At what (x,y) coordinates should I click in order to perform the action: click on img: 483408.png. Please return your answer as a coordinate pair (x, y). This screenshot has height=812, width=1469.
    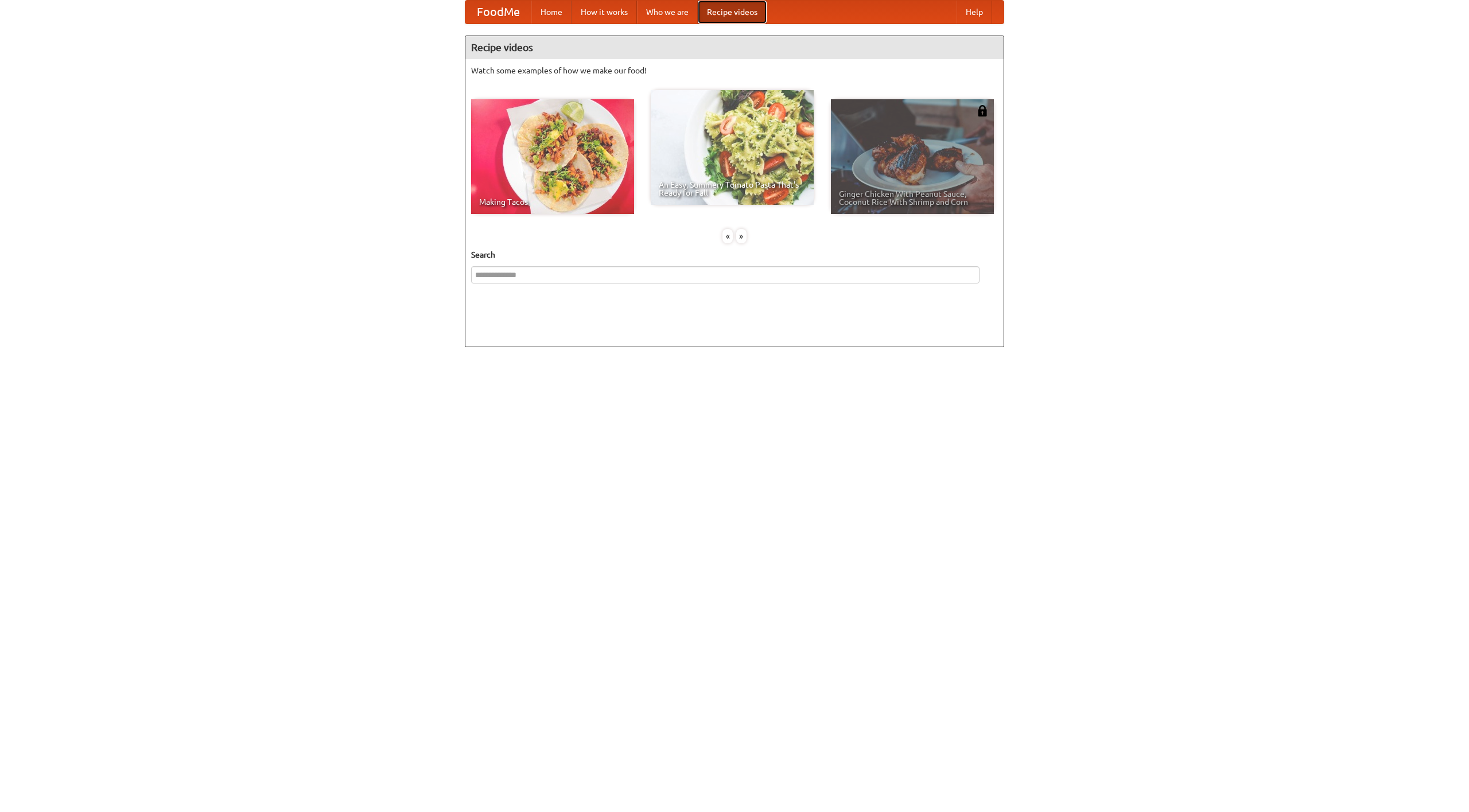
    Looking at the image, I should click on (983, 111).